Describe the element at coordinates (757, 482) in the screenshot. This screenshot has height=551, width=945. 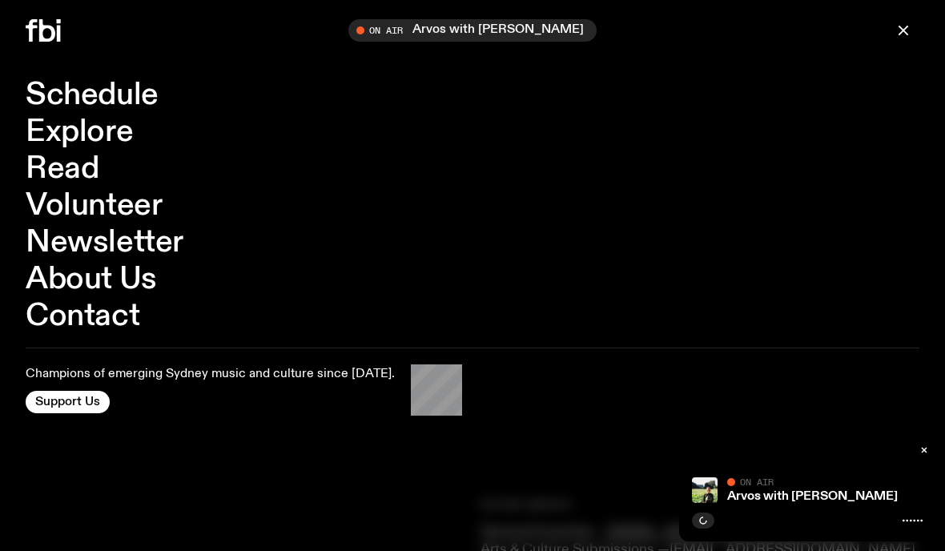
I see `span: On Air` at that location.